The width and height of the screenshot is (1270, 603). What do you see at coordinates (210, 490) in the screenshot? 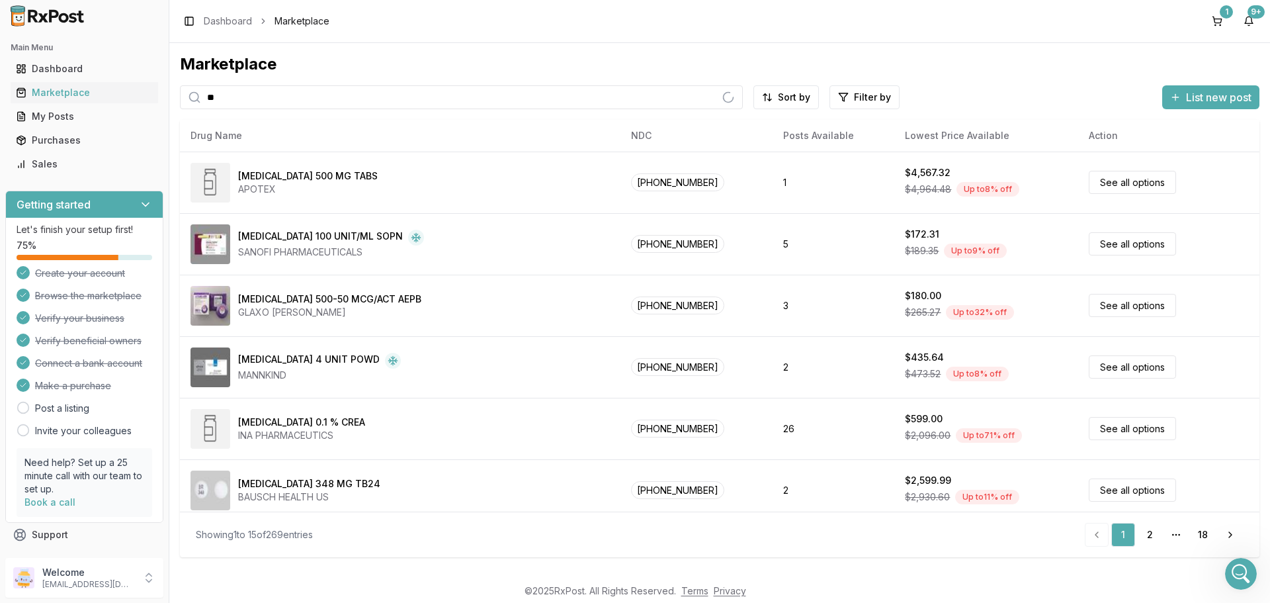
I see `img: Aplenzin 348 MG TB24` at bounding box center [210, 490].